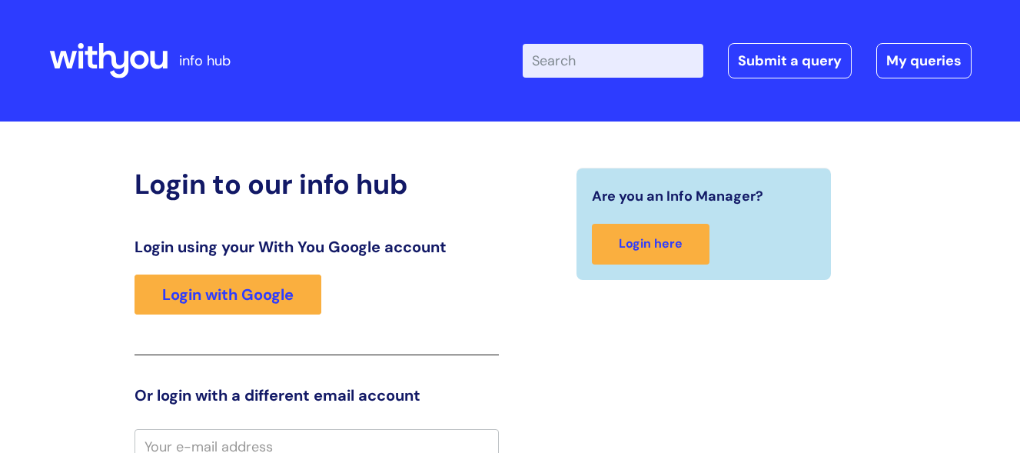 The image size is (1020, 453). Describe the element at coordinates (205, 61) in the screenshot. I see `p: info hub` at that location.